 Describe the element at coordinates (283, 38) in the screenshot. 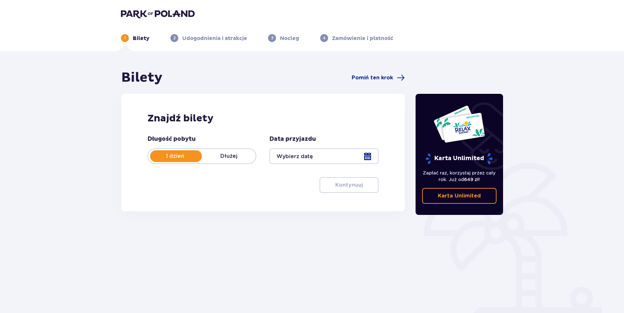

I see `div: 3Nocleg` at that location.